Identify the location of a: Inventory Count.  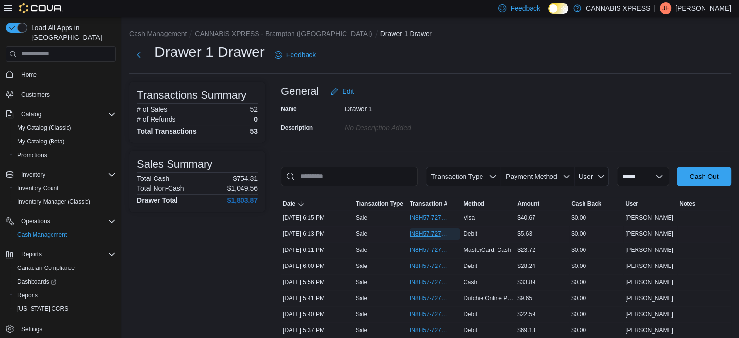
(38, 188).